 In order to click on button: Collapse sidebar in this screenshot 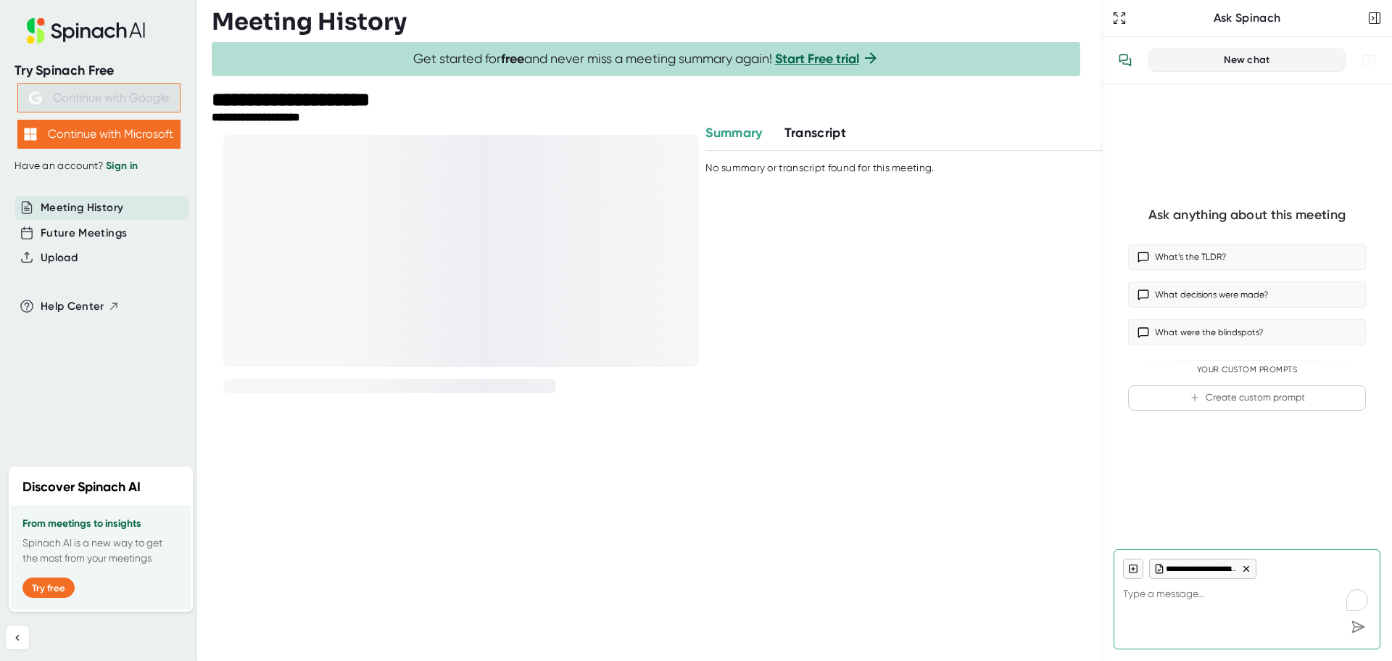, I will do `click(17, 637)`.